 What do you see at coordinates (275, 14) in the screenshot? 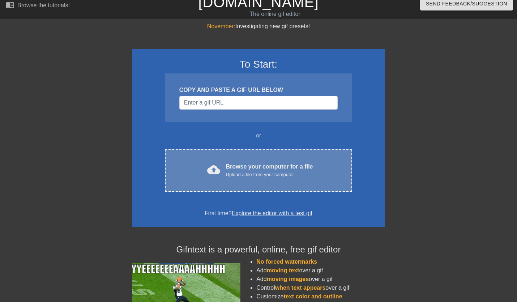
I see `div: The online gif editor` at bounding box center [275, 14].